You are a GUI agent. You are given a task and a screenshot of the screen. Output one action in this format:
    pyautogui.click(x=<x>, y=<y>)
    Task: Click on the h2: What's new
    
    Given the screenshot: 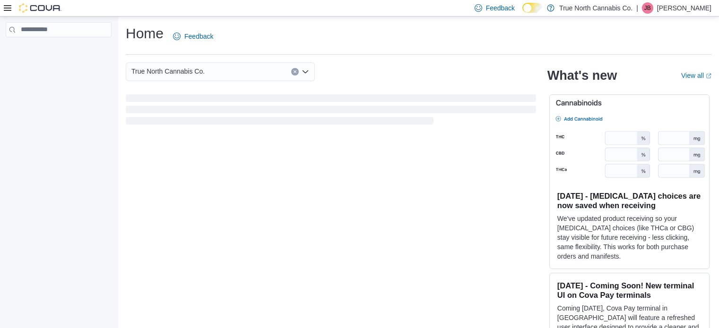 What is the action you would take?
    pyautogui.click(x=582, y=76)
    